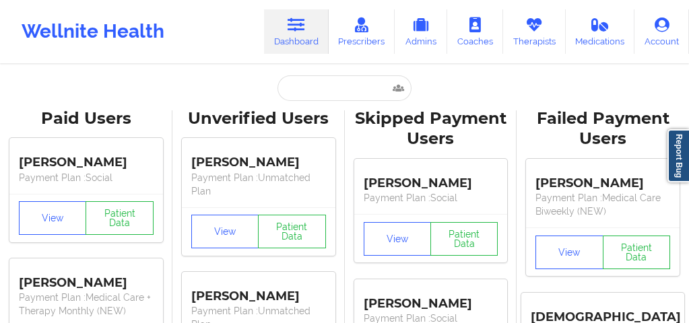 The height and width of the screenshot is (323, 689). I want to click on a: Admins, so click(421, 32).